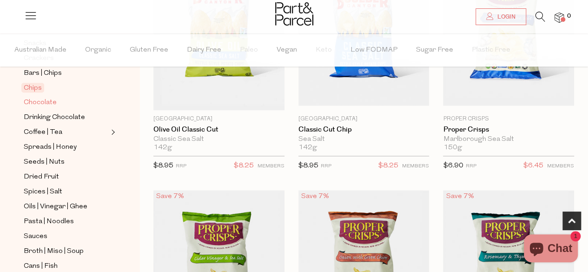 The height and width of the screenshot is (272, 588). What do you see at coordinates (66, 132) in the screenshot?
I see `a: Coffee | Tea` at bounding box center [66, 132].